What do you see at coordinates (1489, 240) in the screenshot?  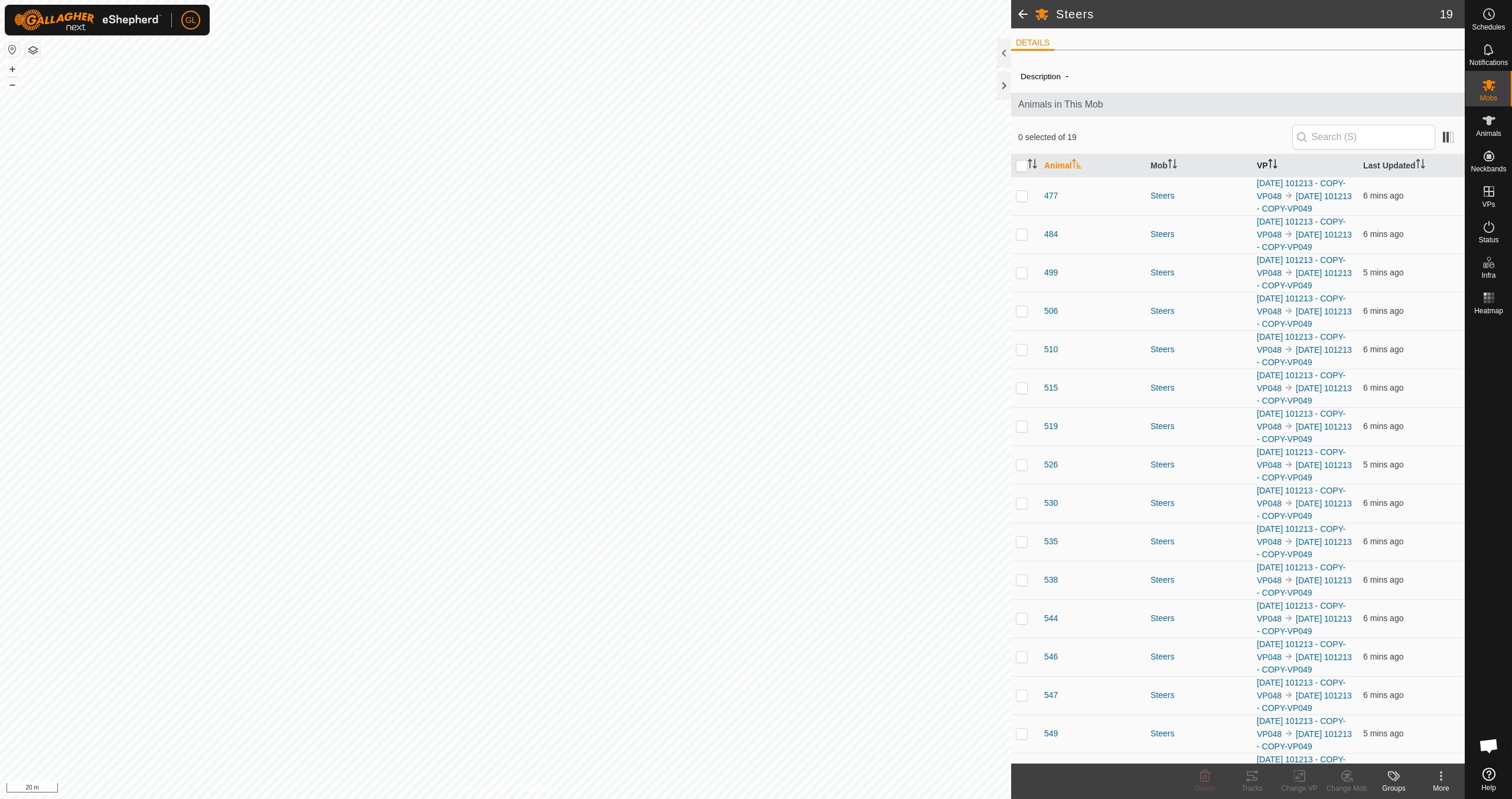 I see `span: Status` at bounding box center [1489, 240].